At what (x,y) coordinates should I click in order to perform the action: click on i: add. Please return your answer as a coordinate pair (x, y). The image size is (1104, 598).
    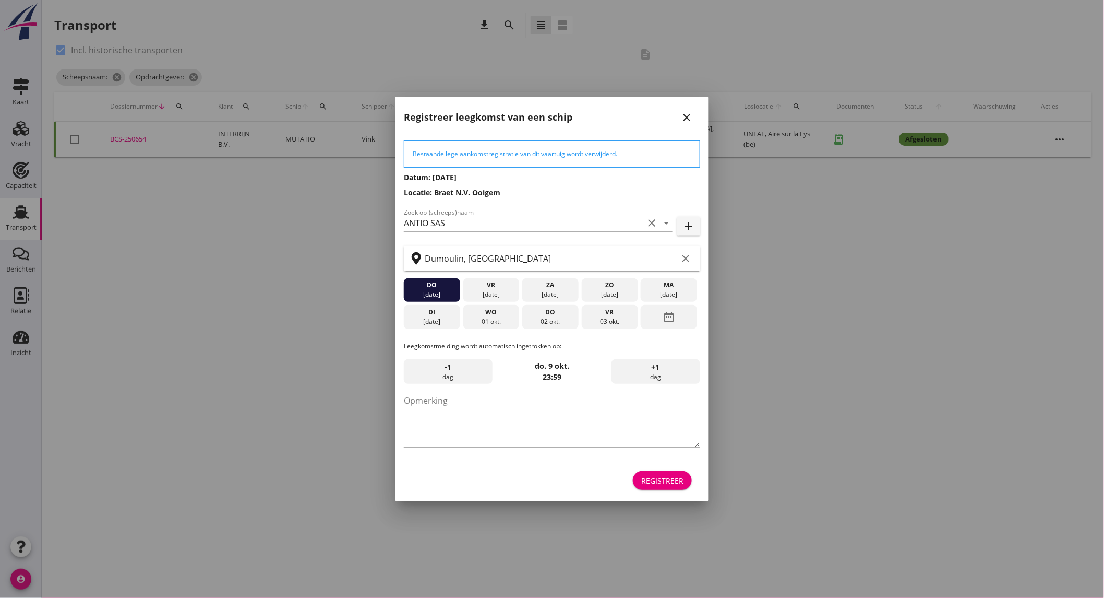
    Looking at the image, I should click on (689, 226).